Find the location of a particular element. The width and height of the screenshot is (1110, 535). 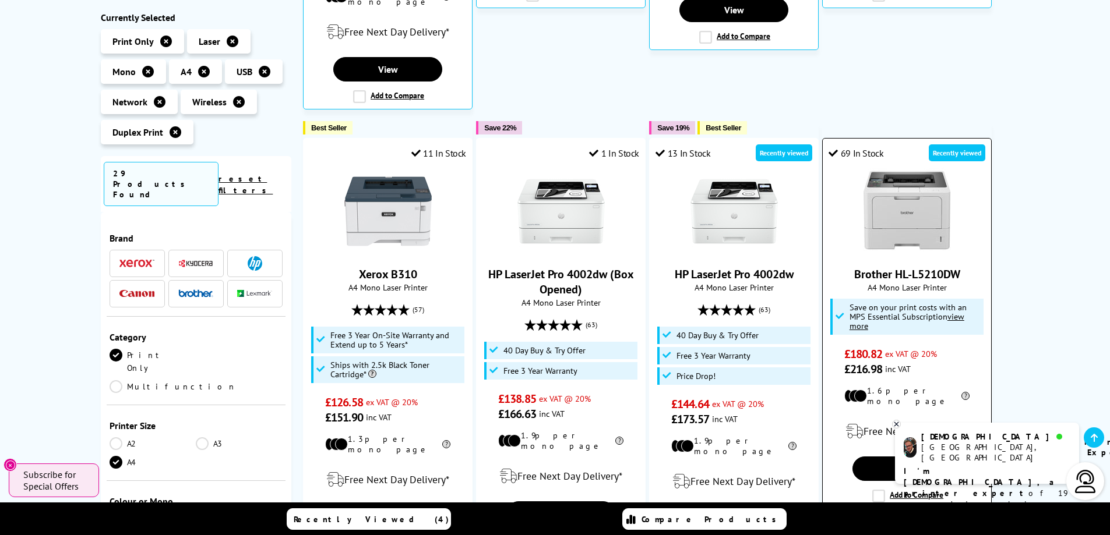

span: £216.98 is located at coordinates (863, 369).